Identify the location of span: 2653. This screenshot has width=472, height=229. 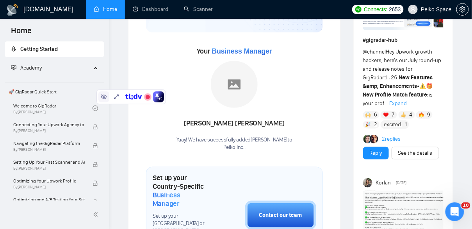
(395, 9).